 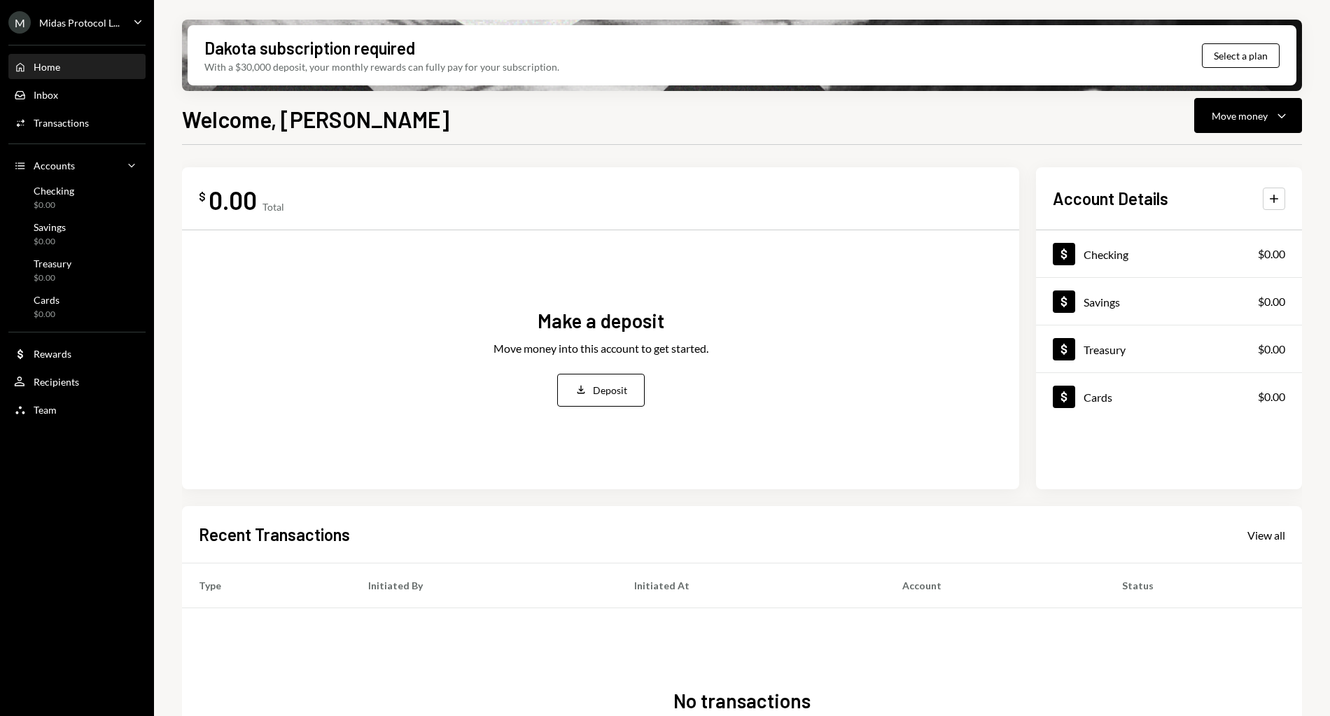 What do you see at coordinates (601, 349) in the screenshot?
I see `div: Move money into this account to get started.` at bounding box center [601, 349].